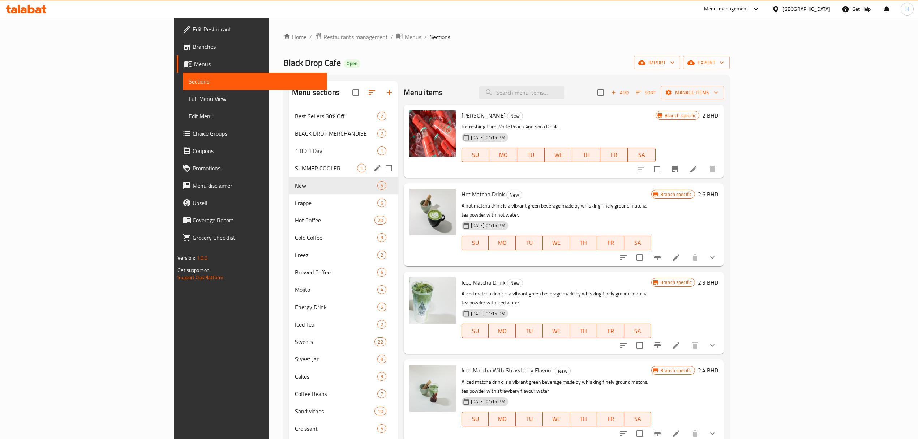 The height and width of the screenshot is (439, 918). I want to click on div: New5, so click(343, 185).